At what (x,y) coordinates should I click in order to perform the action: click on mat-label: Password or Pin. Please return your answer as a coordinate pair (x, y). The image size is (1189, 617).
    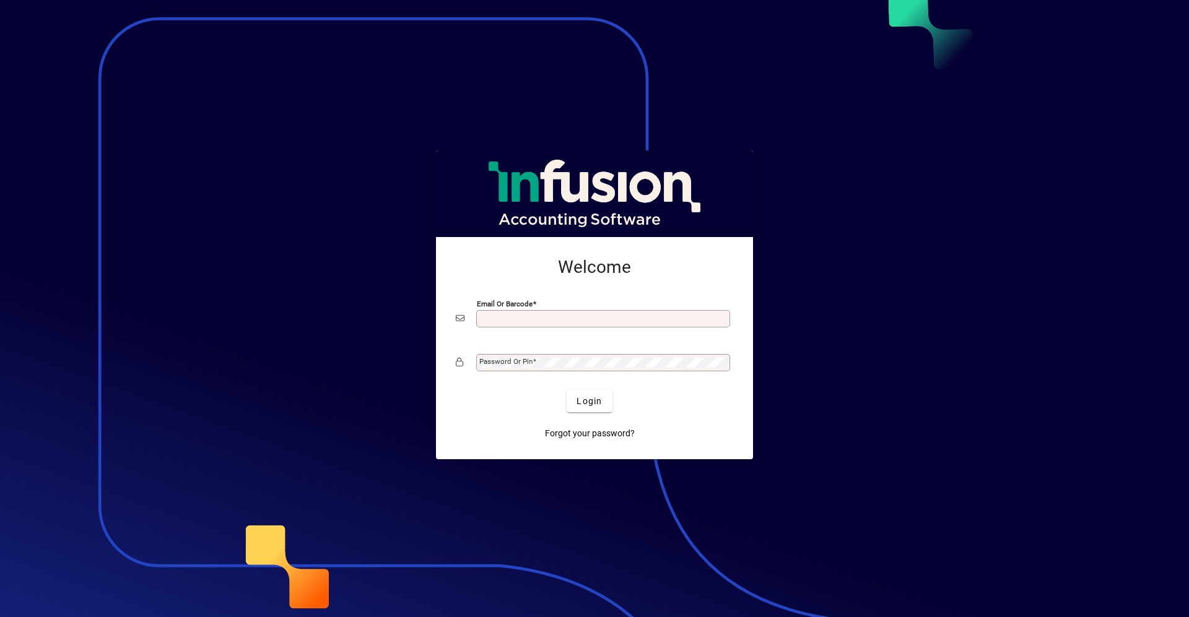
    Looking at the image, I should click on (506, 362).